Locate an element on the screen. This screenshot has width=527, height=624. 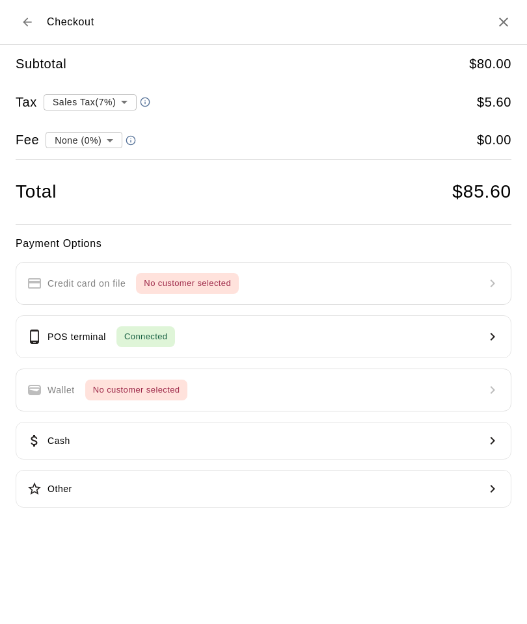
div: Sales Tax ( 7 %) is located at coordinates (90, 101).